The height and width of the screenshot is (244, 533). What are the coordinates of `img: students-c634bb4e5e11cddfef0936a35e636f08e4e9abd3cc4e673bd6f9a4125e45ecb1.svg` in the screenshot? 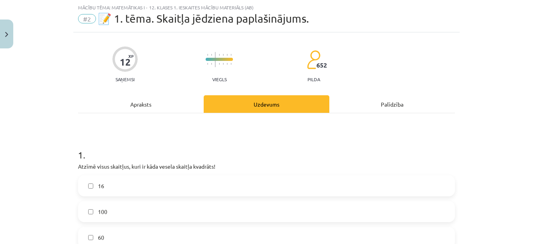 It's located at (313, 60).